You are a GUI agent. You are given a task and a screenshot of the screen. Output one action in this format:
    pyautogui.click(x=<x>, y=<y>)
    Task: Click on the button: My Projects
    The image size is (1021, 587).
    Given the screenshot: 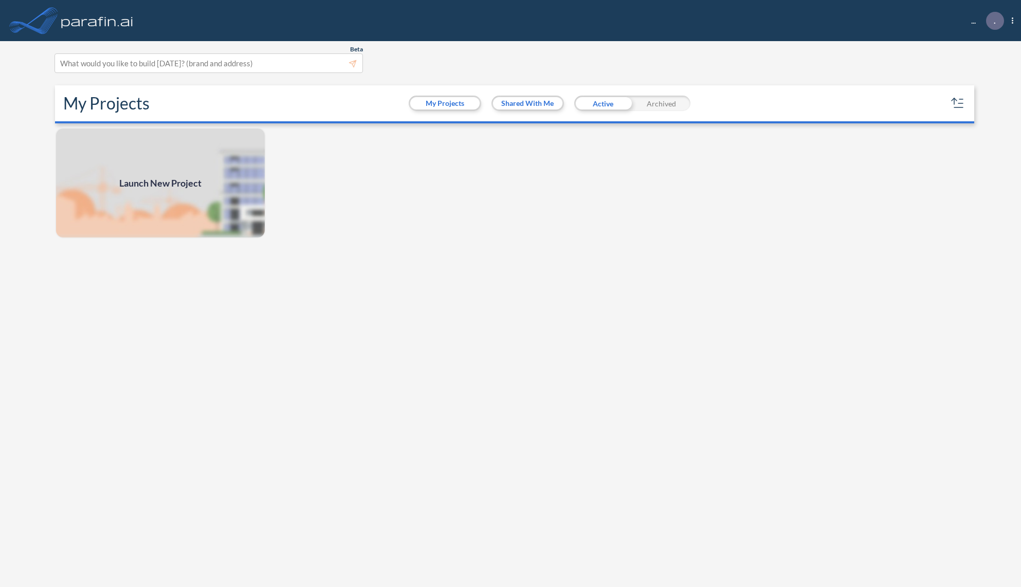 What is the action you would take?
    pyautogui.click(x=445, y=103)
    